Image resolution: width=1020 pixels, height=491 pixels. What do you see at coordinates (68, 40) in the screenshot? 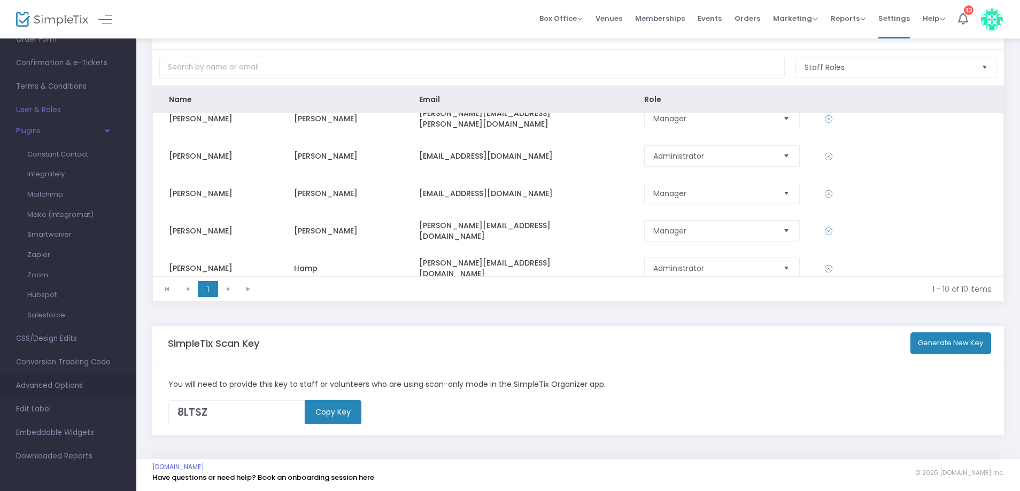
I see `span: Order Form` at bounding box center [68, 40].